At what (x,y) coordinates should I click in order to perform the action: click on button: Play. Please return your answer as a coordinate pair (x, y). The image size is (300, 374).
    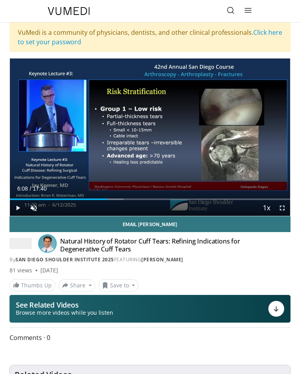
    Looking at the image, I should click on (18, 208).